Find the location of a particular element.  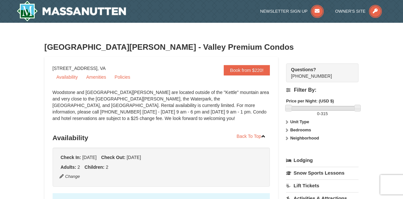

img: Massanutten Resort Logo is located at coordinates (71, 11).